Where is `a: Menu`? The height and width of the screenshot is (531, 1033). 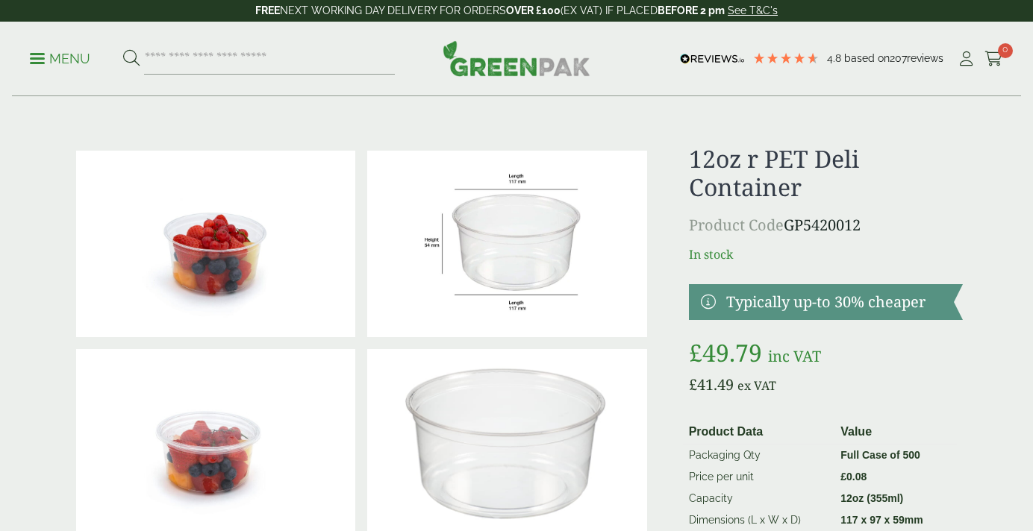
a: Menu is located at coordinates (60, 57).